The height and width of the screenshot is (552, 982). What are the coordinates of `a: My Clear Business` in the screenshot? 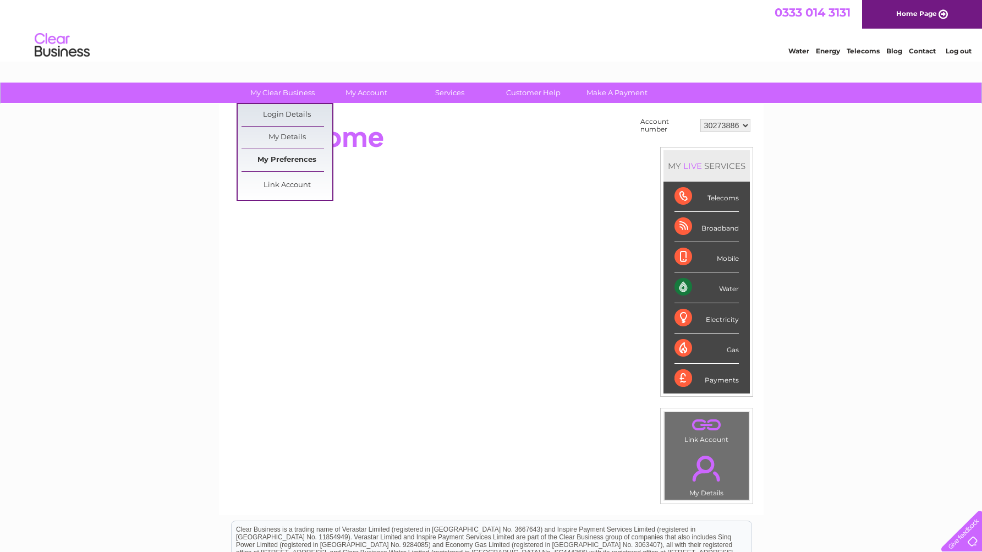 It's located at (282, 92).